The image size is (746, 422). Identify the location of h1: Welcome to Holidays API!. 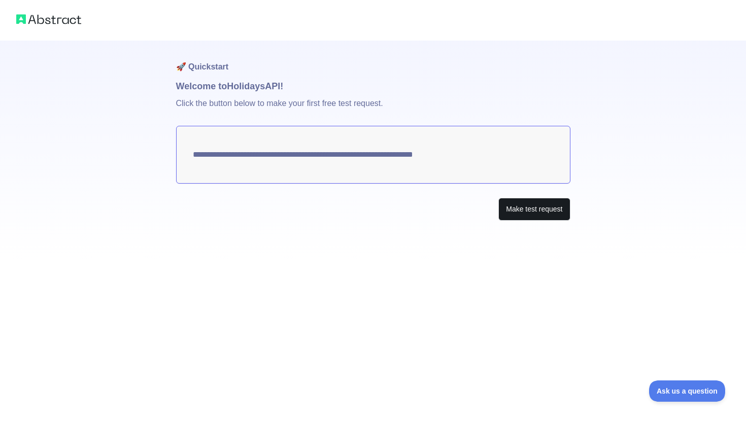
(373, 86).